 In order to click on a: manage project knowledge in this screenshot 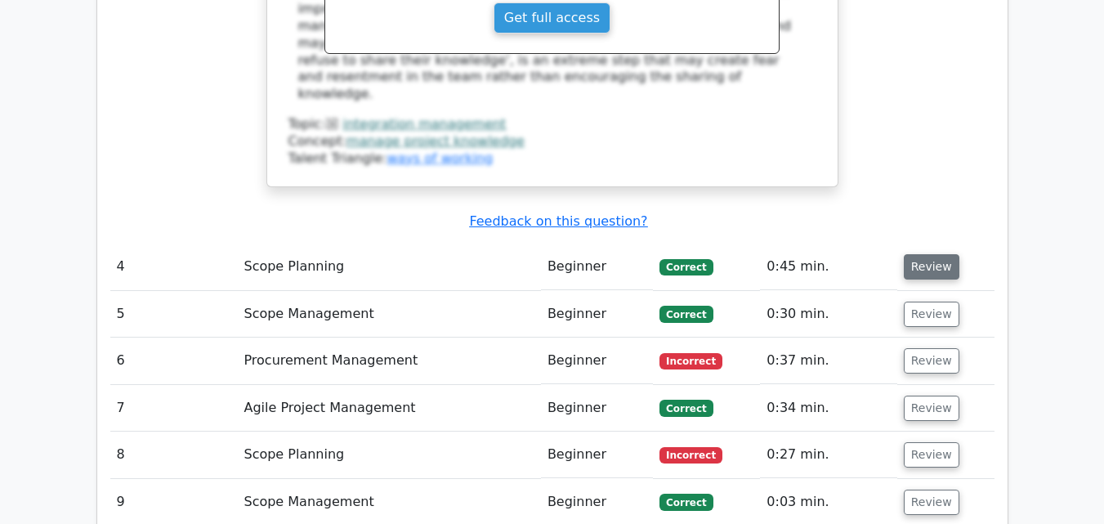, I will do `click(435, 141)`.